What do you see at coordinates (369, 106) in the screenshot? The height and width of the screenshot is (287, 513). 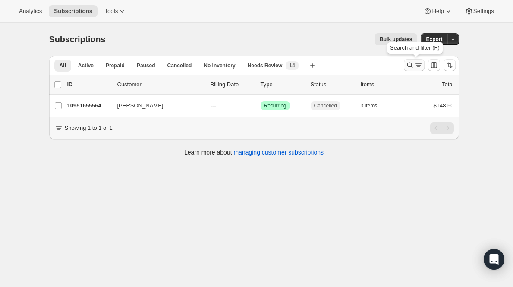 I see `span: 3 items` at bounding box center [369, 106].